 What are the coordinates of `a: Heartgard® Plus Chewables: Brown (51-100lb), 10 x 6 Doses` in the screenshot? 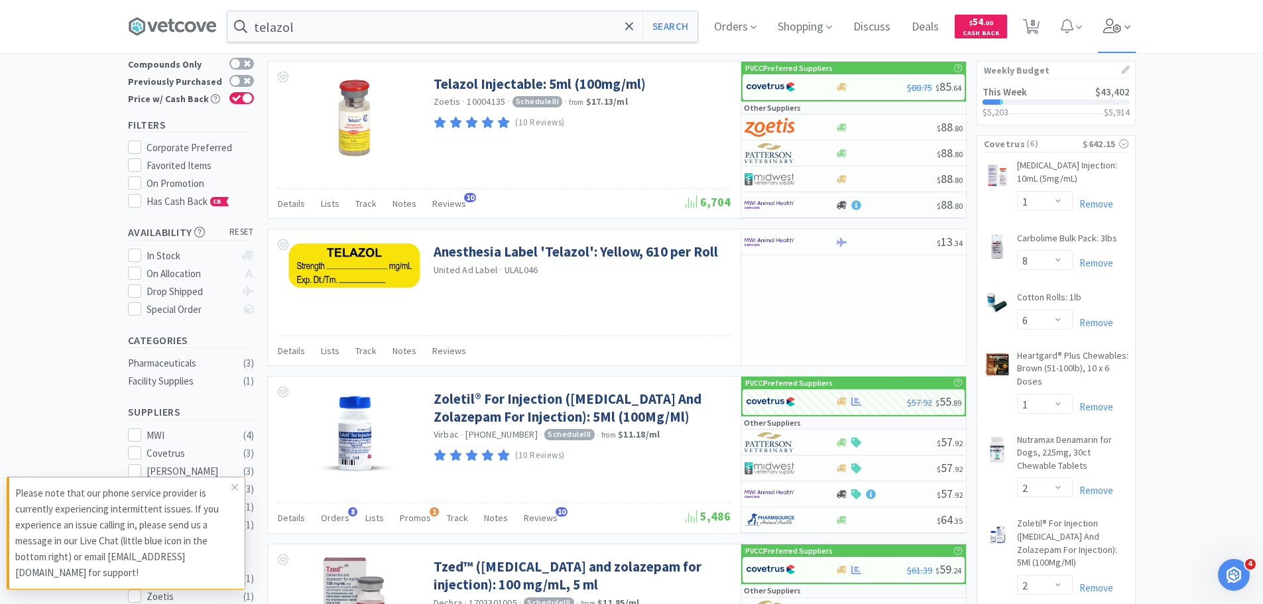 It's located at (1073, 371).